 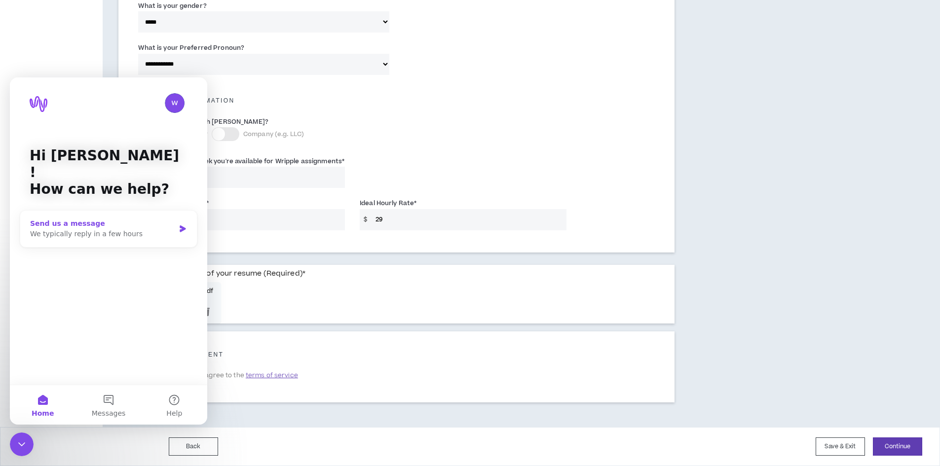 I want to click on img: Profile image for Morgan, so click(x=165, y=26).